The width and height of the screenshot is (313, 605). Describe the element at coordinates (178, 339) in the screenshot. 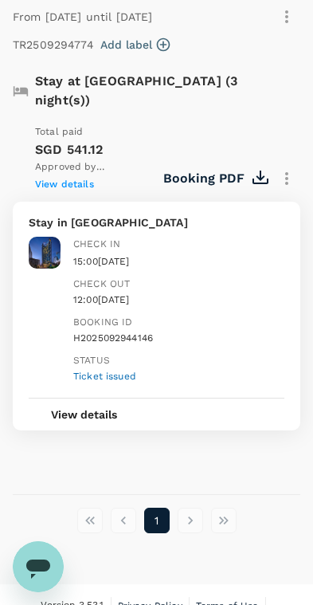

I see `div: H2025092944146` at that location.